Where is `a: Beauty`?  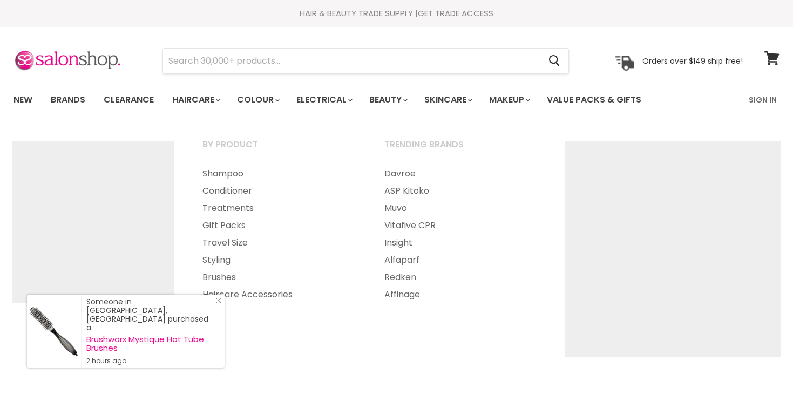
a: Beauty is located at coordinates (388, 100).